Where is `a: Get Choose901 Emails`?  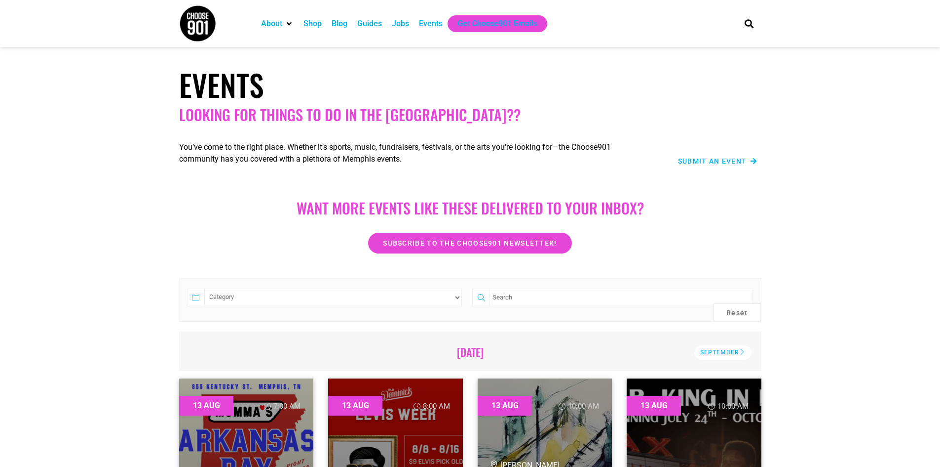 a: Get Choose901 Emails is located at coordinates (498, 24).